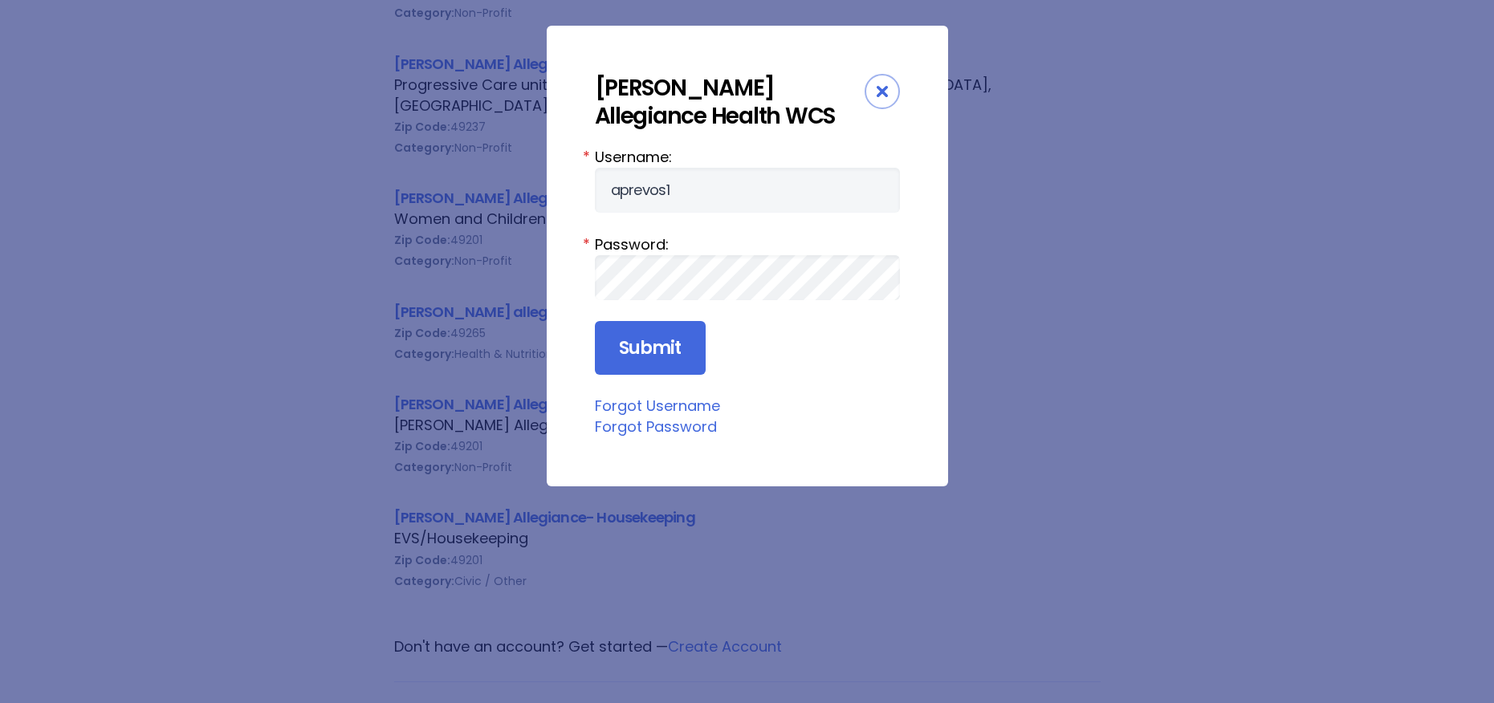 This screenshot has width=1494, height=703. Describe the element at coordinates (650, 348) in the screenshot. I see `input: Submit` at that location.